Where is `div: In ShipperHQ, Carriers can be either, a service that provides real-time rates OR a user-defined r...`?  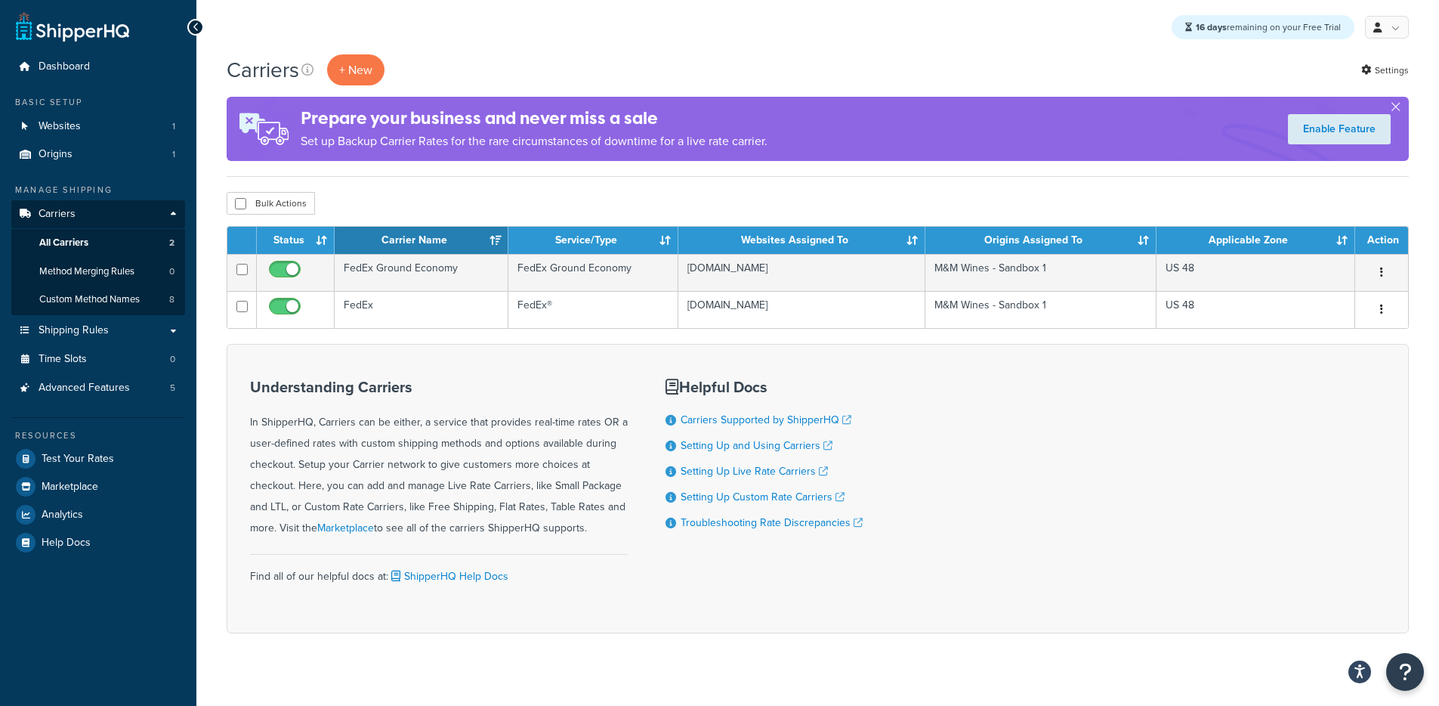 div: In ShipperHQ, Carriers can be either, a service that provides real-time rates OR a user-defined r... is located at coordinates (439, 459).